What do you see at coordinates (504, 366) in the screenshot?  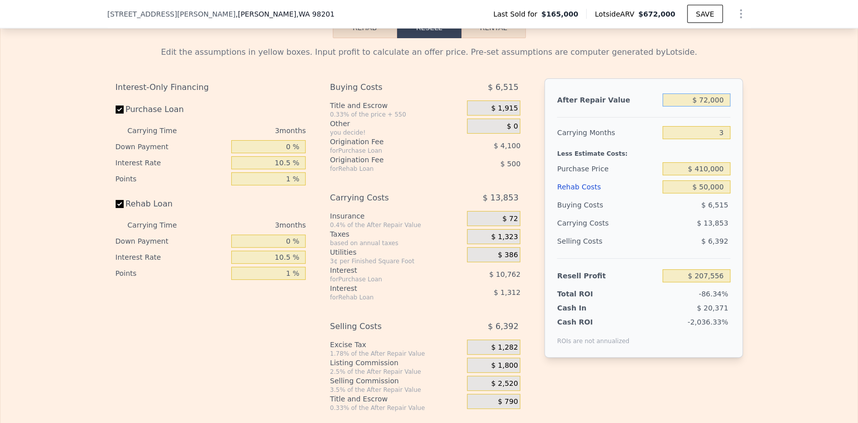 I see `span: $ 1,800` at bounding box center [504, 366].